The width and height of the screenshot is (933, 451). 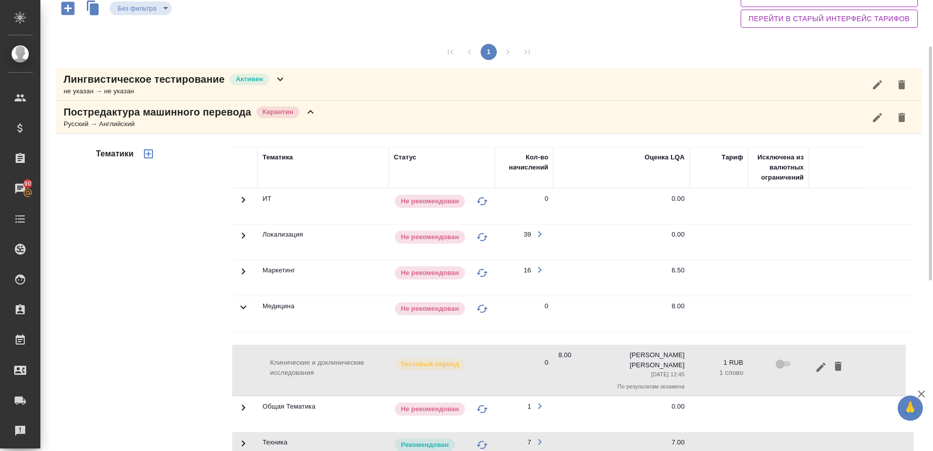 I want to click on td: Общая Тематика, so click(x=323, y=415).